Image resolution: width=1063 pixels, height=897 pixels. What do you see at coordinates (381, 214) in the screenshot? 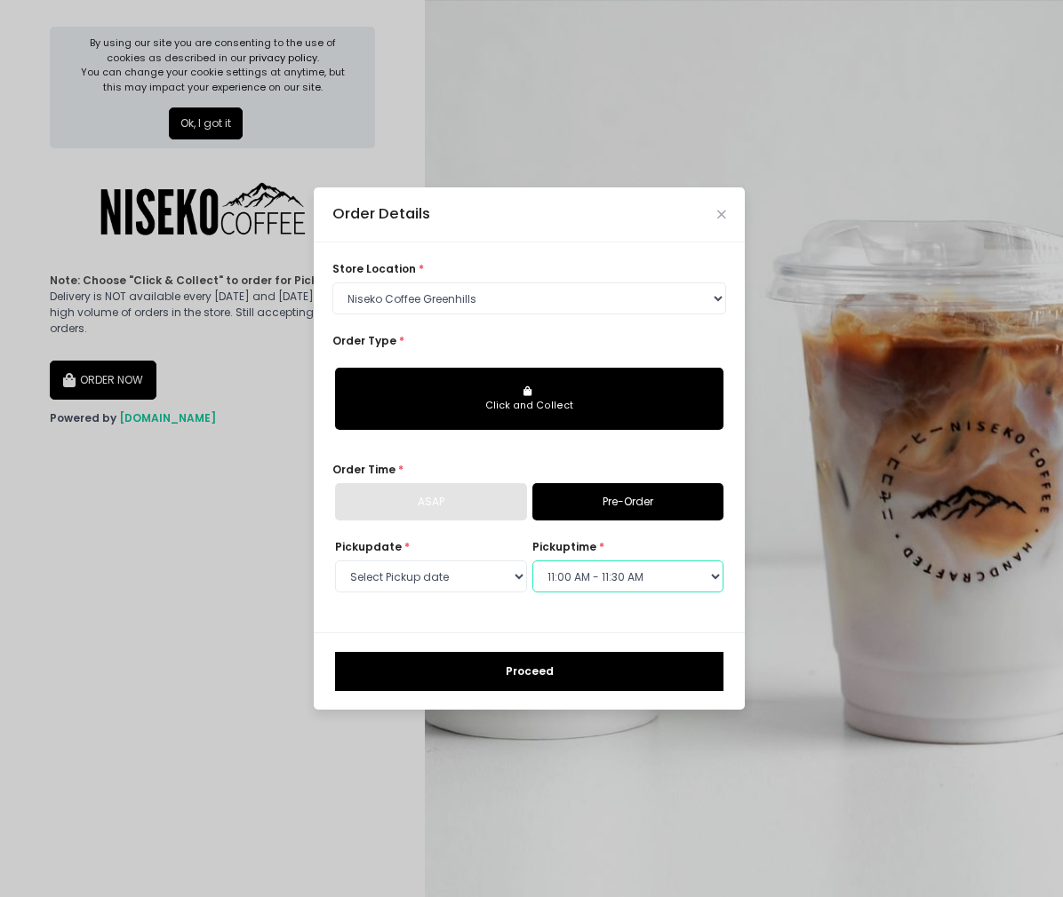
I see `div: Order Details` at bounding box center [381, 214].